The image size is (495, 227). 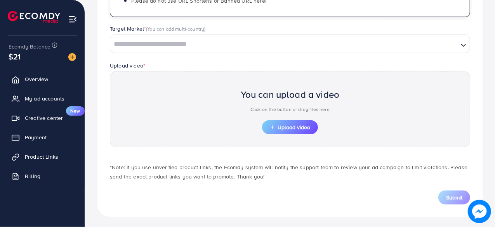 I want to click on span: Creative center, so click(x=44, y=118).